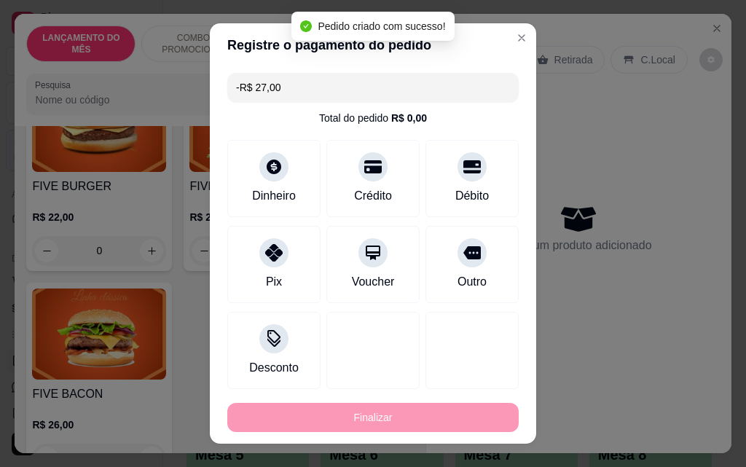  Describe the element at coordinates (274, 282) in the screenshot. I see `div: Pix` at that location.